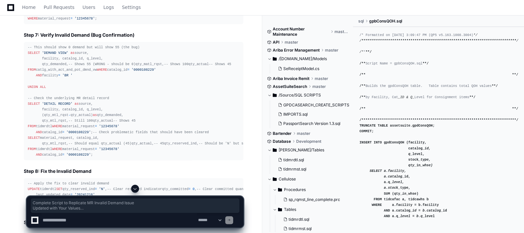 The height and width of the screenshot is (233, 524). I want to click on span: sql, so click(361, 21).